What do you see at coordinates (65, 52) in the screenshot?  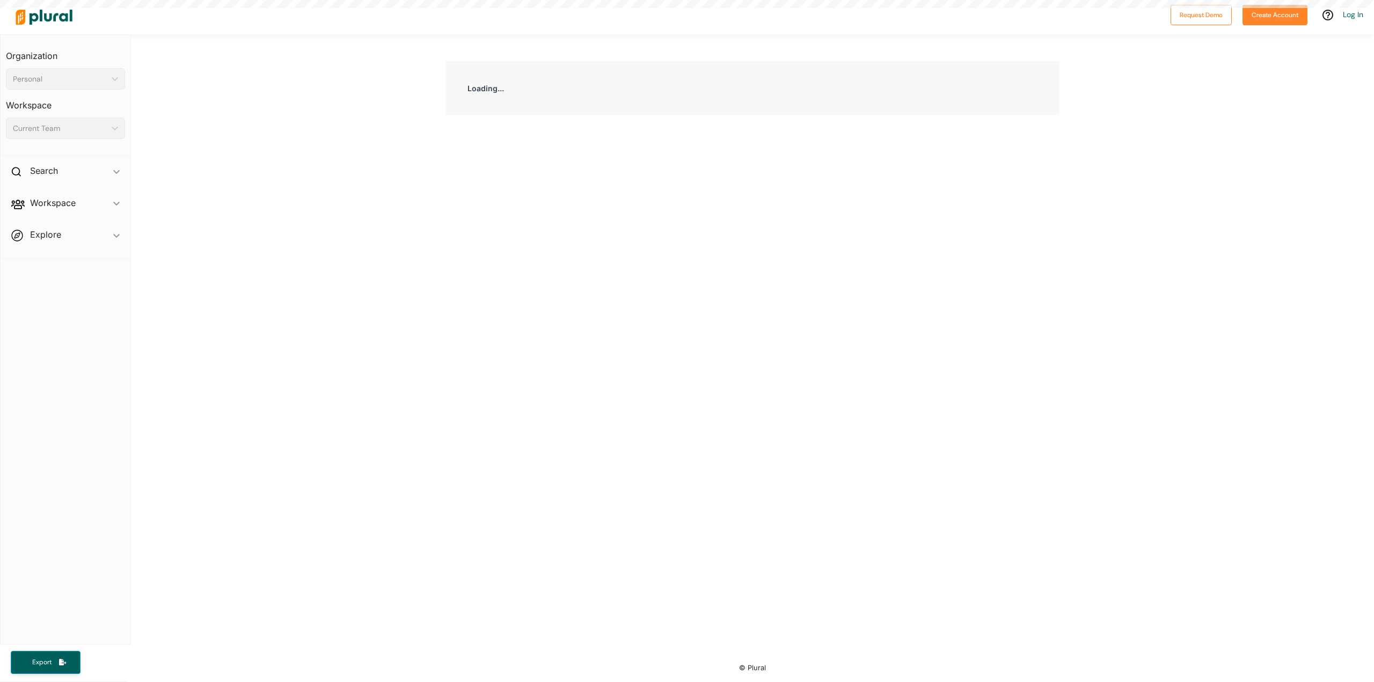 I see `h3: Organization` at bounding box center [65, 52].